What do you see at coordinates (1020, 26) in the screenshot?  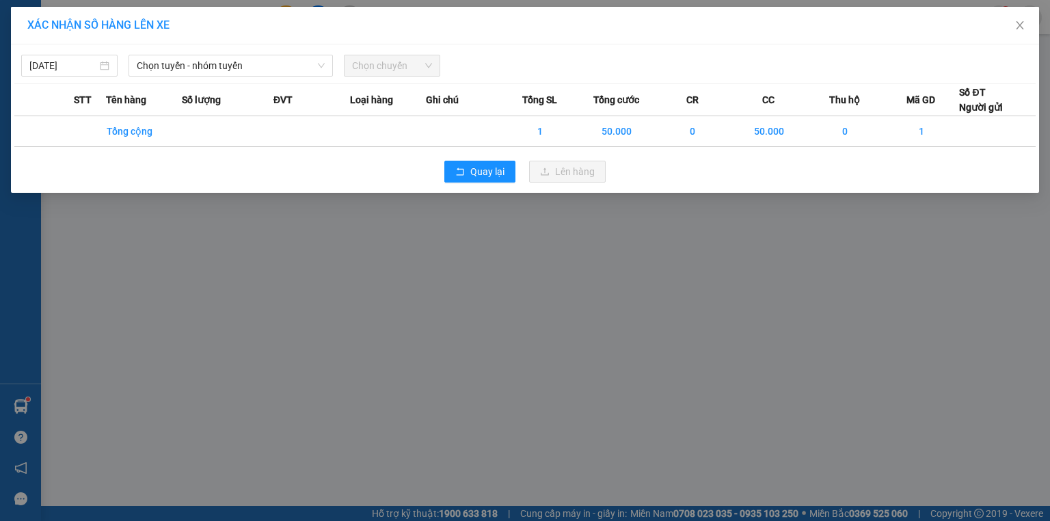 I see `button: Close` at bounding box center [1020, 26].